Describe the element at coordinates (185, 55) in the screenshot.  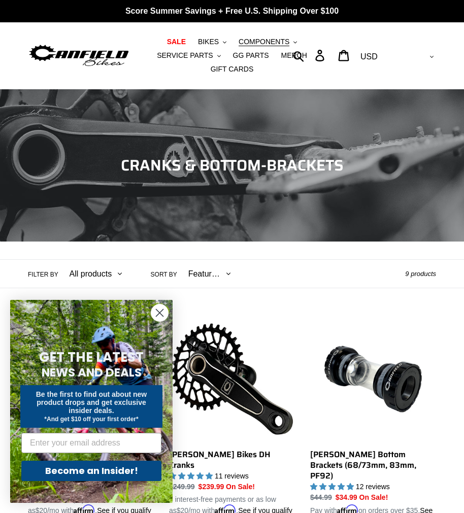
I see `span: SERVICE PARTS` at that location.